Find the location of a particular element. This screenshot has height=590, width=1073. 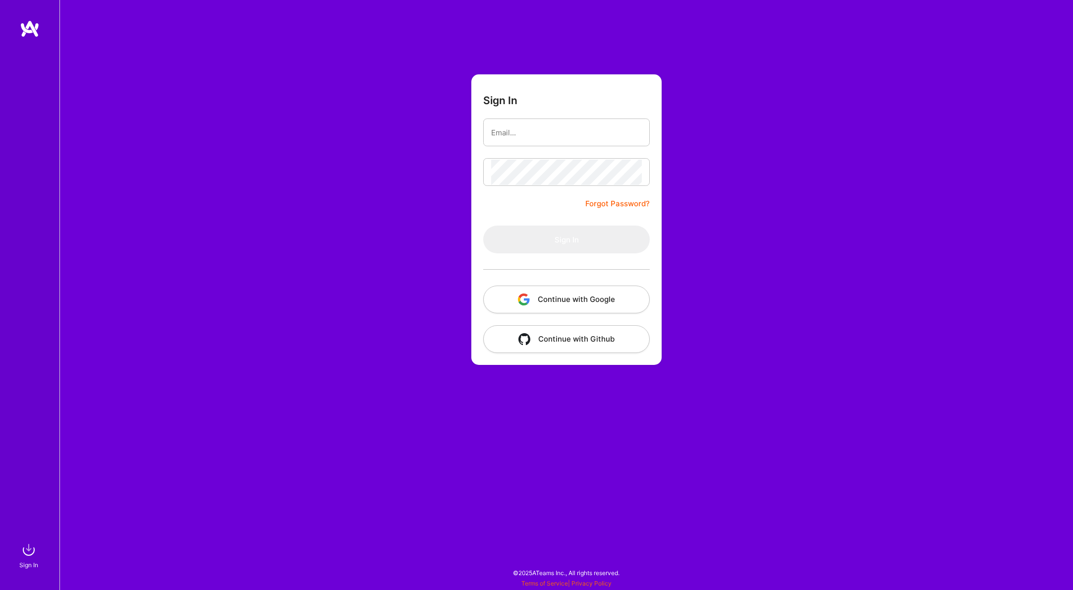

a: sign inSign In is located at coordinates (30, 555).